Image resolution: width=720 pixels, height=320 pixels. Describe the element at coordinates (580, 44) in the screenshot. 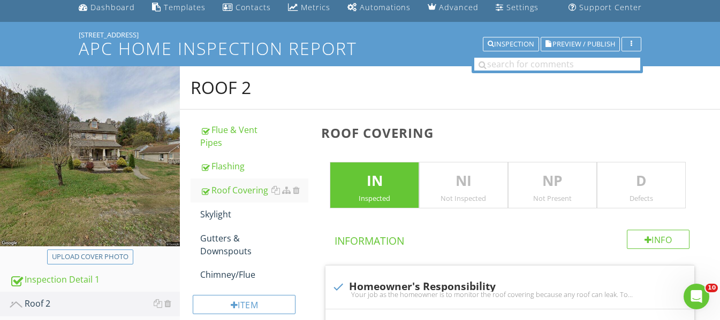

I see `button: Preview / Publish` at that location.